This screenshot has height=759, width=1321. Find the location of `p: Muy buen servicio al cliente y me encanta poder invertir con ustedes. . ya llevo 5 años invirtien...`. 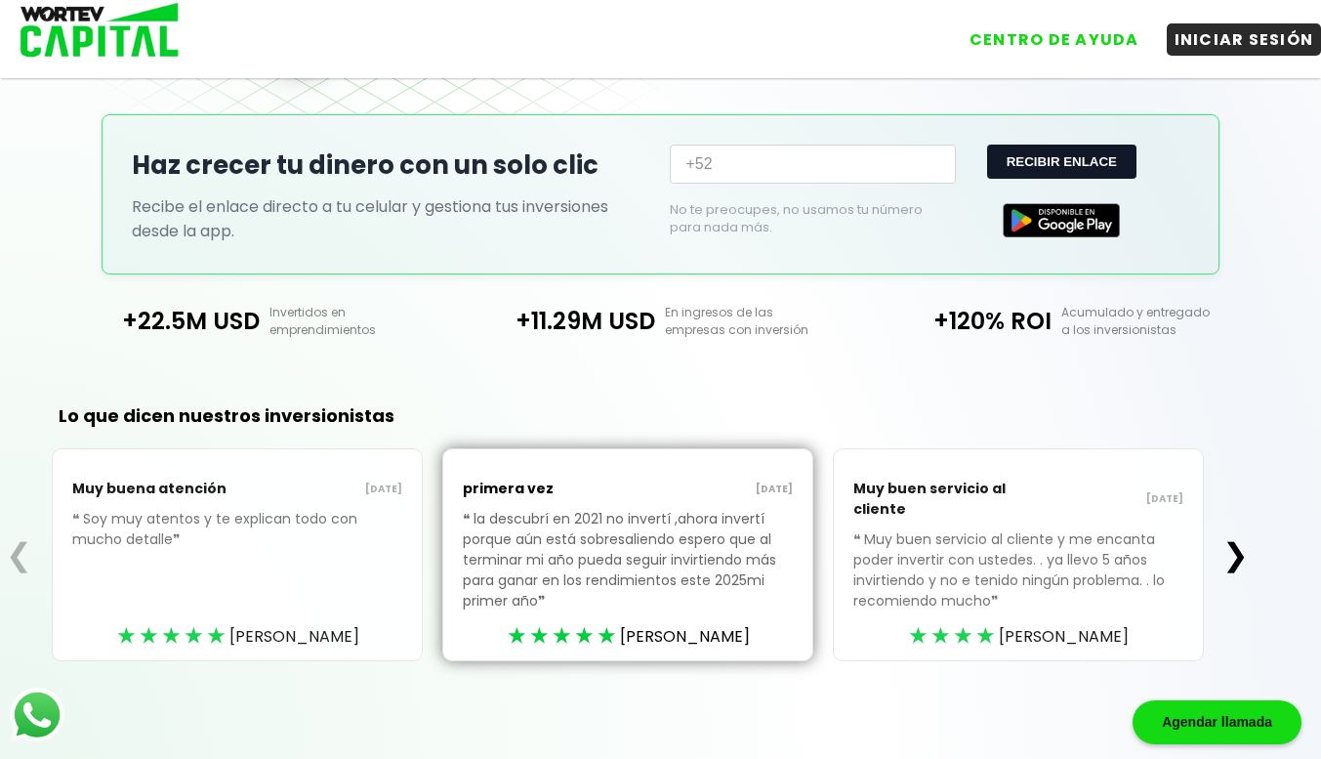

p: Muy buen servicio al cliente y me encanta poder invertir con ustedes. . ya llevo 5 años invirtien... is located at coordinates (1018, 585).